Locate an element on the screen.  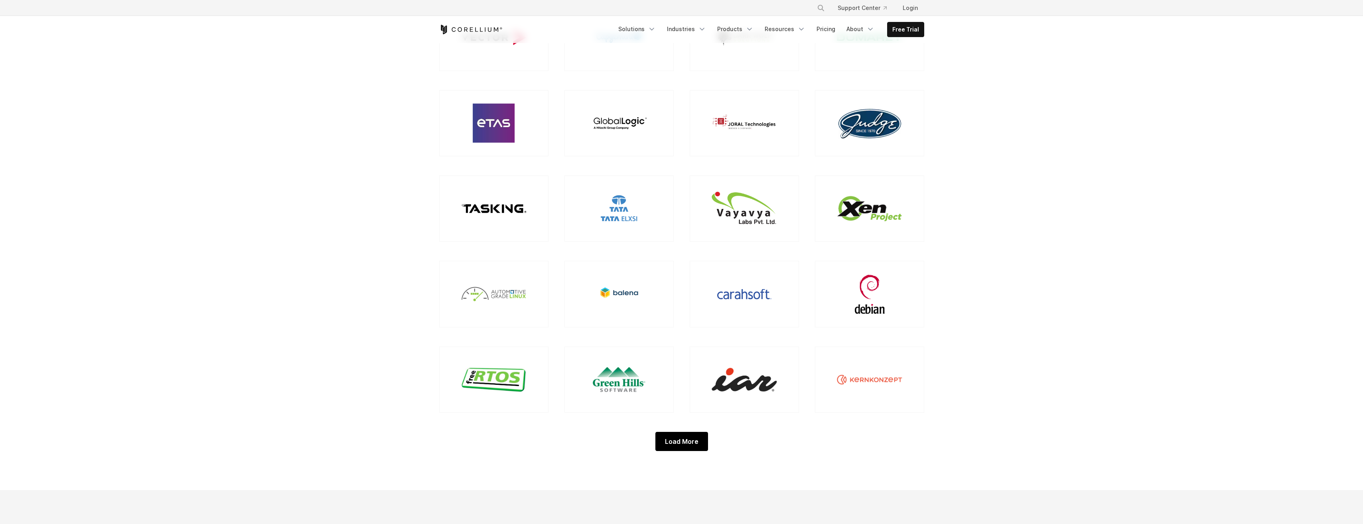
a: Balena is located at coordinates (619, 294).